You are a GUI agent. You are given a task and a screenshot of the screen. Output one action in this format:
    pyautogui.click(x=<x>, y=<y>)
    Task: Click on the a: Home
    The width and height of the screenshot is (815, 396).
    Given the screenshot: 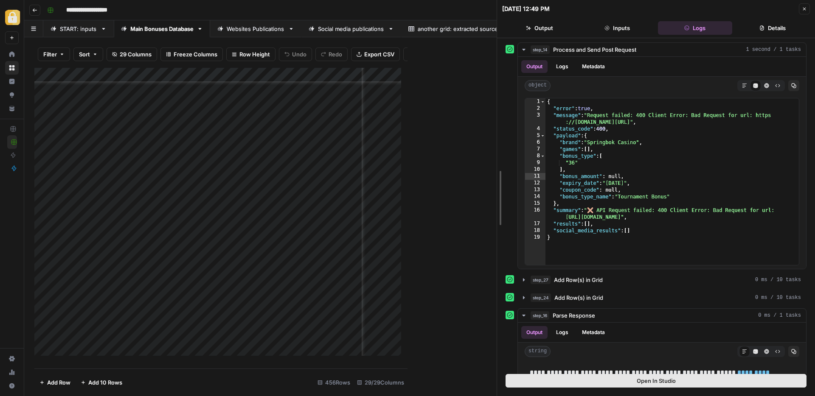 What is the action you would take?
    pyautogui.click(x=12, y=54)
    